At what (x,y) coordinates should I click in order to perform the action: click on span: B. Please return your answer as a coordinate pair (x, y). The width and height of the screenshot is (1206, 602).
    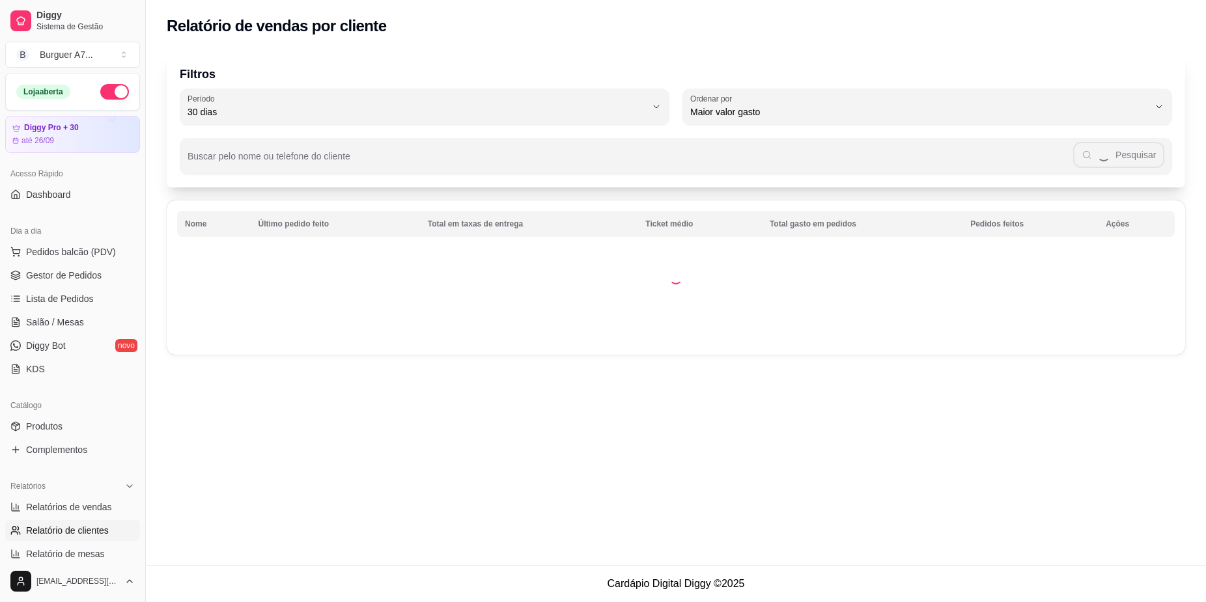
    Looking at the image, I should click on (23, 55).